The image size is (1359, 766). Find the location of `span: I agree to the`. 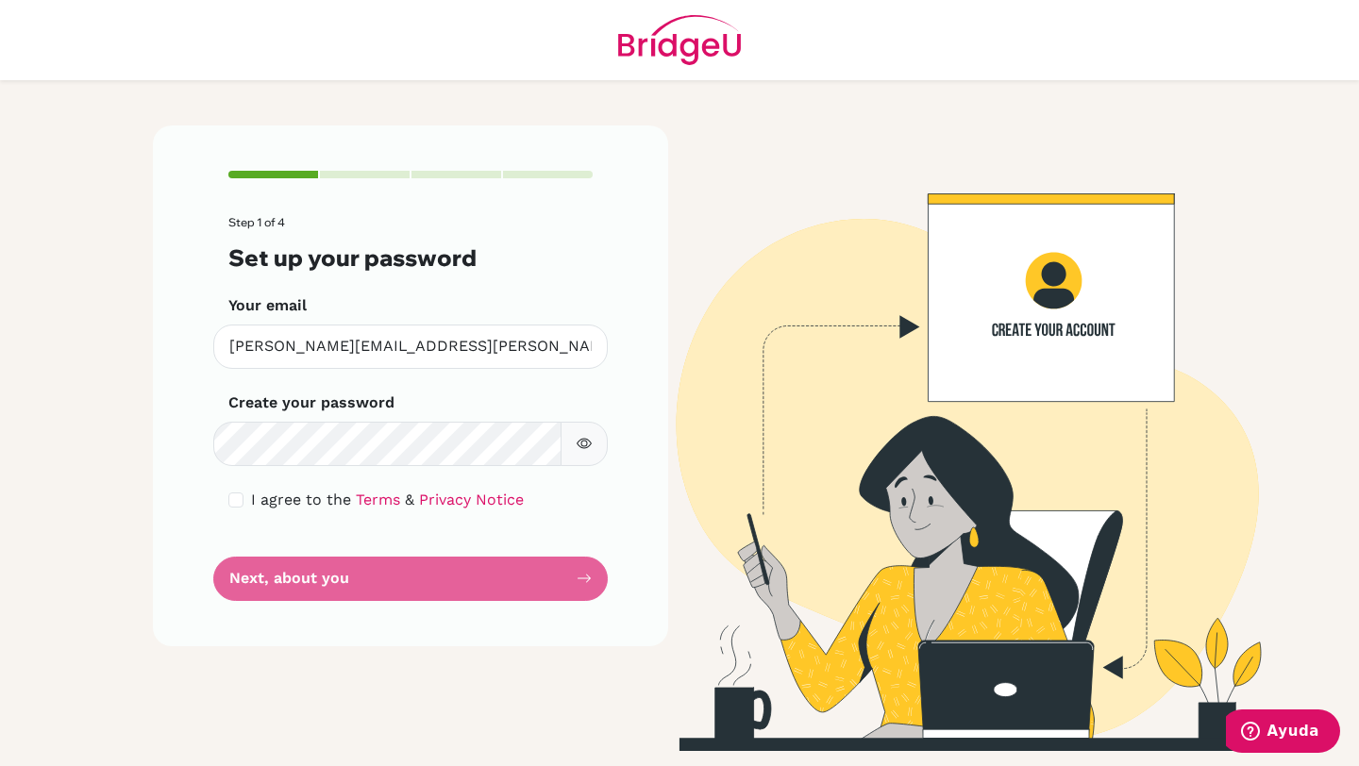

span: I agree to the is located at coordinates (301, 499).